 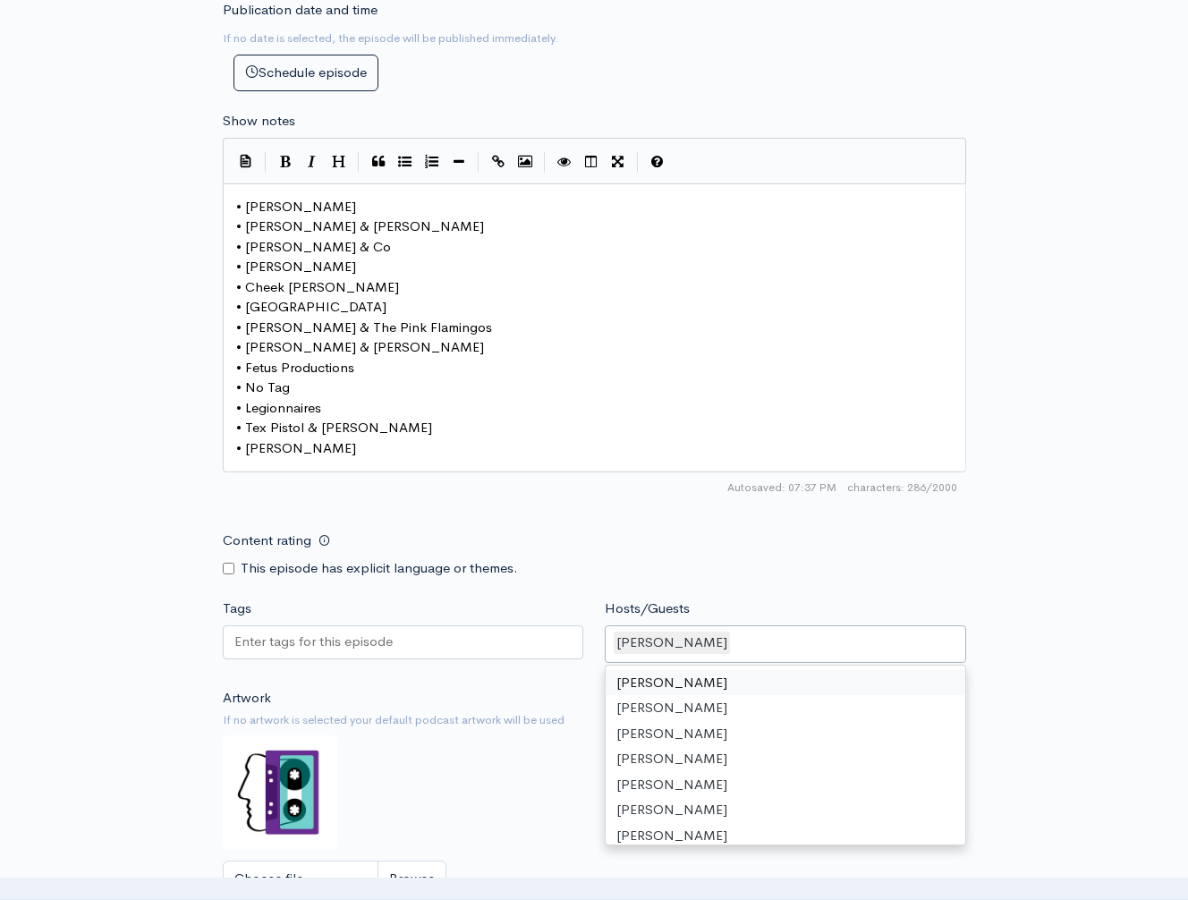 I want to click on button: Insert Show Notes Template, so click(x=246, y=160).